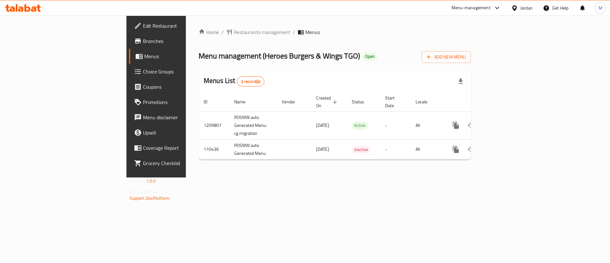 The width and height of the screenshot is (610, 263). What do you see at coordinates (234, 81) in the screenshot?
I see `h2: Menus List` at bounding box center [234, 81].